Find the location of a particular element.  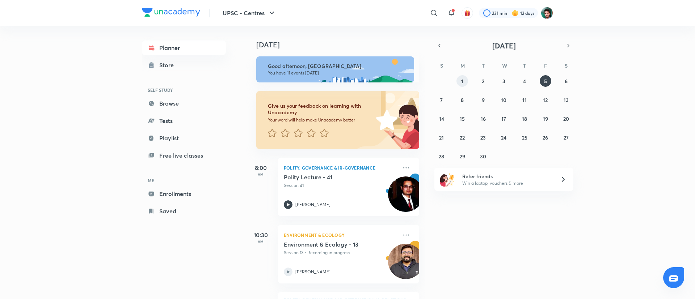

button: September 17, 2025 is located at coordinates (504, 119).